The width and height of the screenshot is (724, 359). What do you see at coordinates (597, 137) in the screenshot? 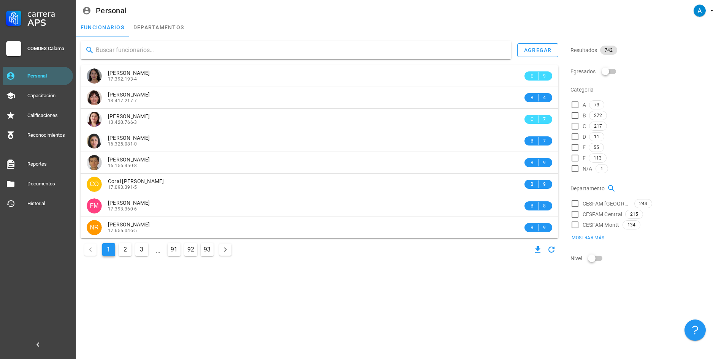
I see `span: 11` at bounding box center [597, 137].